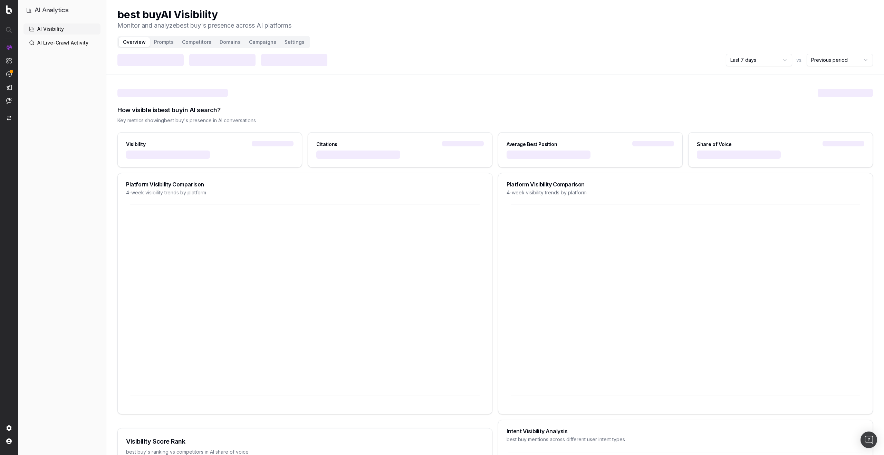  What do you see at coordinates (9, 442) in the screenshot?
I see `img: My account` at bounding box center [9, 442].